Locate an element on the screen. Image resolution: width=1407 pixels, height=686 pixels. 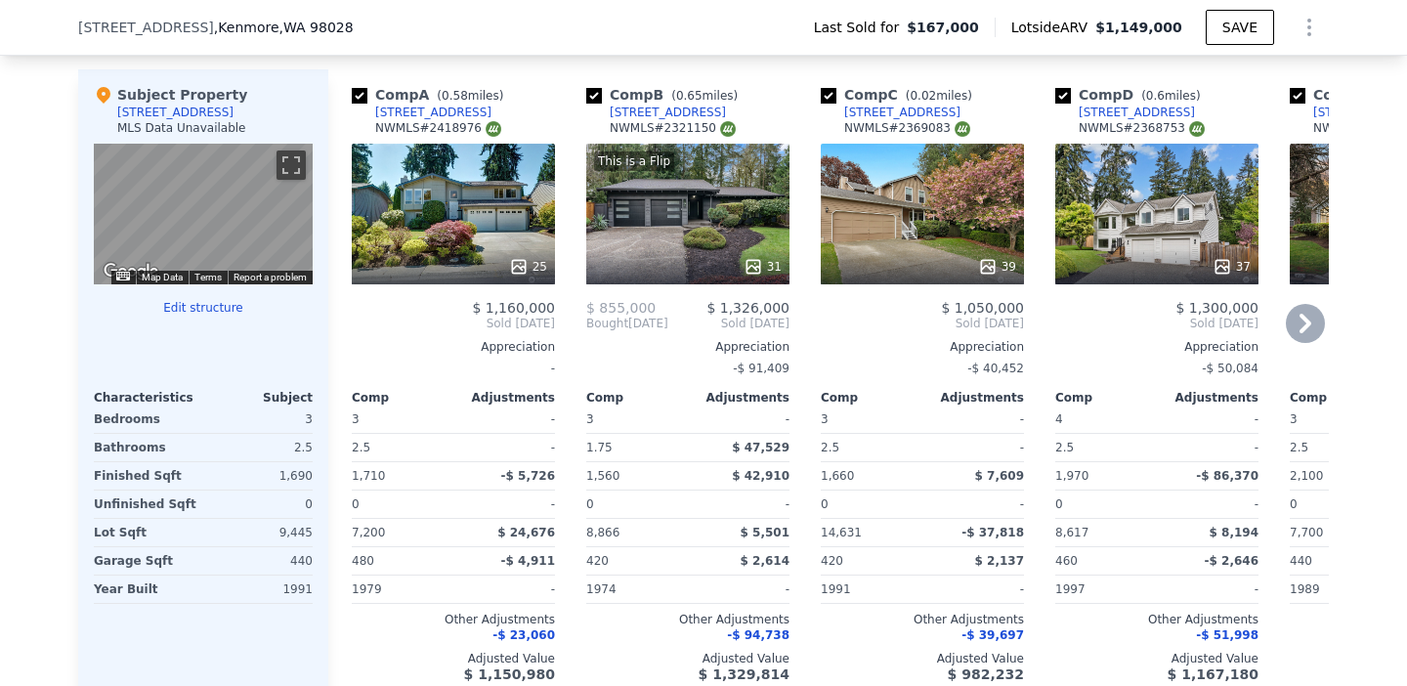
div: 39 is located at coordinates (996, 267).